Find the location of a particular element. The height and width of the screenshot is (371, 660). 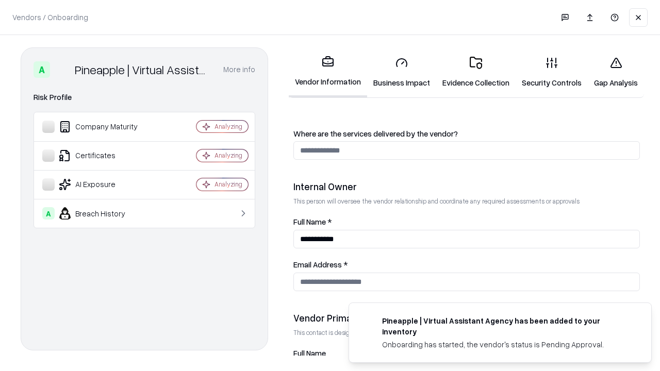

p: This contact is designated to receive the assessment request from Shift is located at coordinates (466, 332).